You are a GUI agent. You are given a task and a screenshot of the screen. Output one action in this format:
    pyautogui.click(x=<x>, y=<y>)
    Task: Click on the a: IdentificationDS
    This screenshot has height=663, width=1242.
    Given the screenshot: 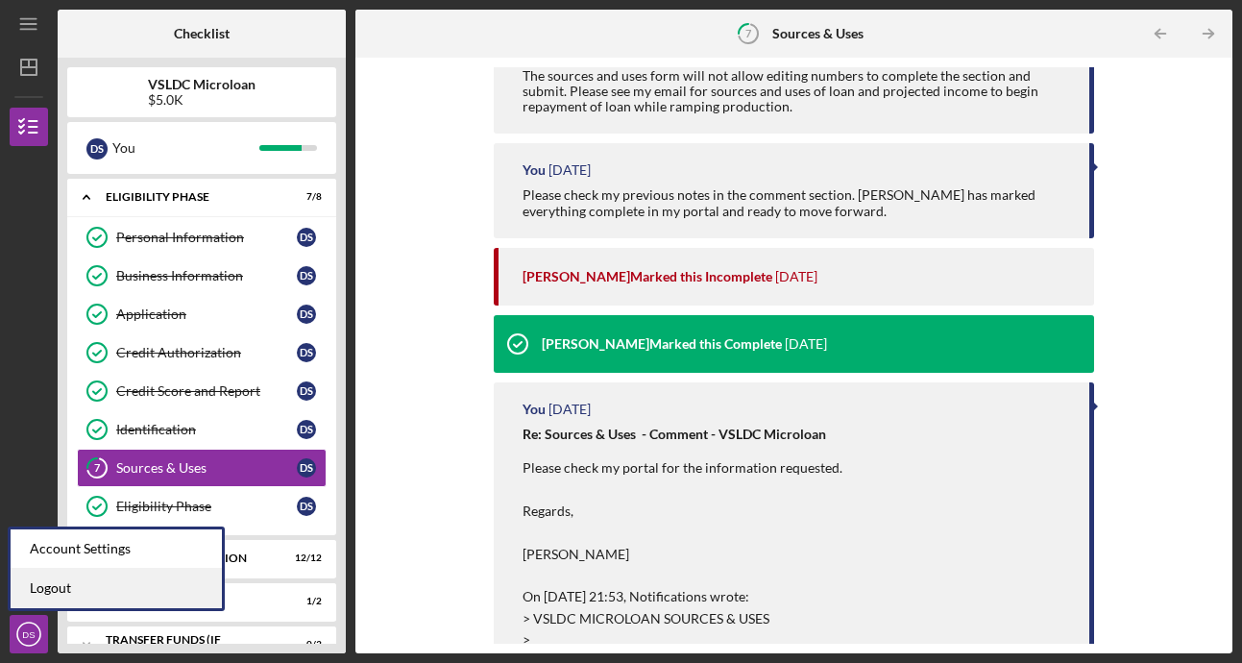 What is the action you would take?
    pyautogui.click(x=202, y=429)
    